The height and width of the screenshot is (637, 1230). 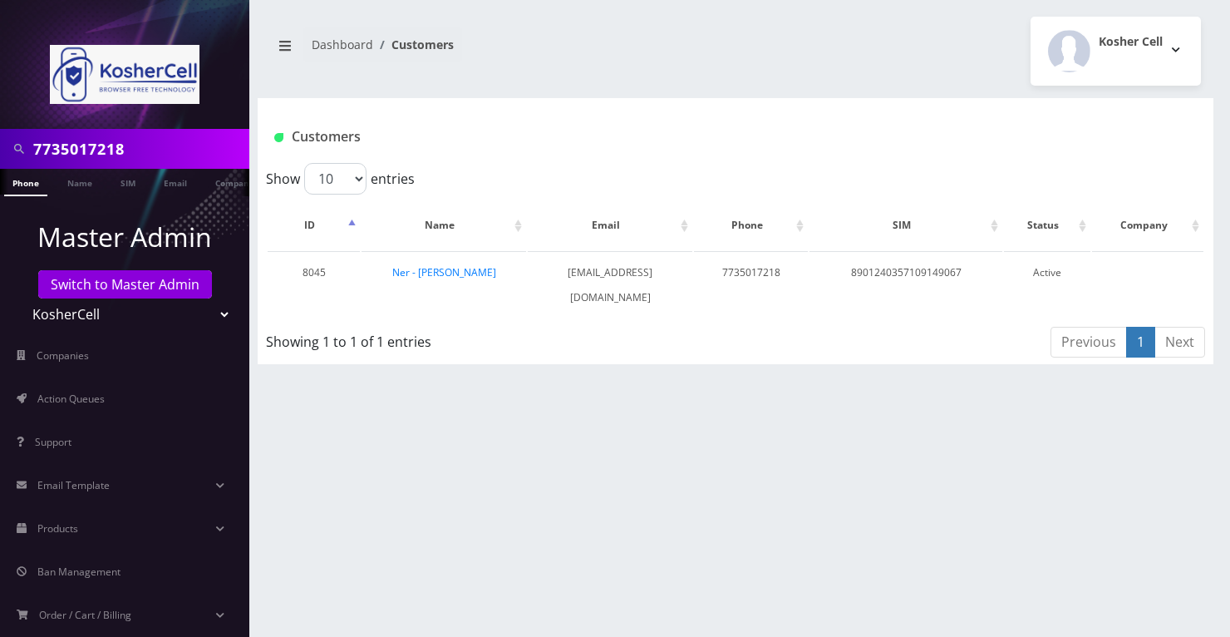 I want to click on div: Showing 1 to 1 of 1 entries, so click(x=455, y=338).